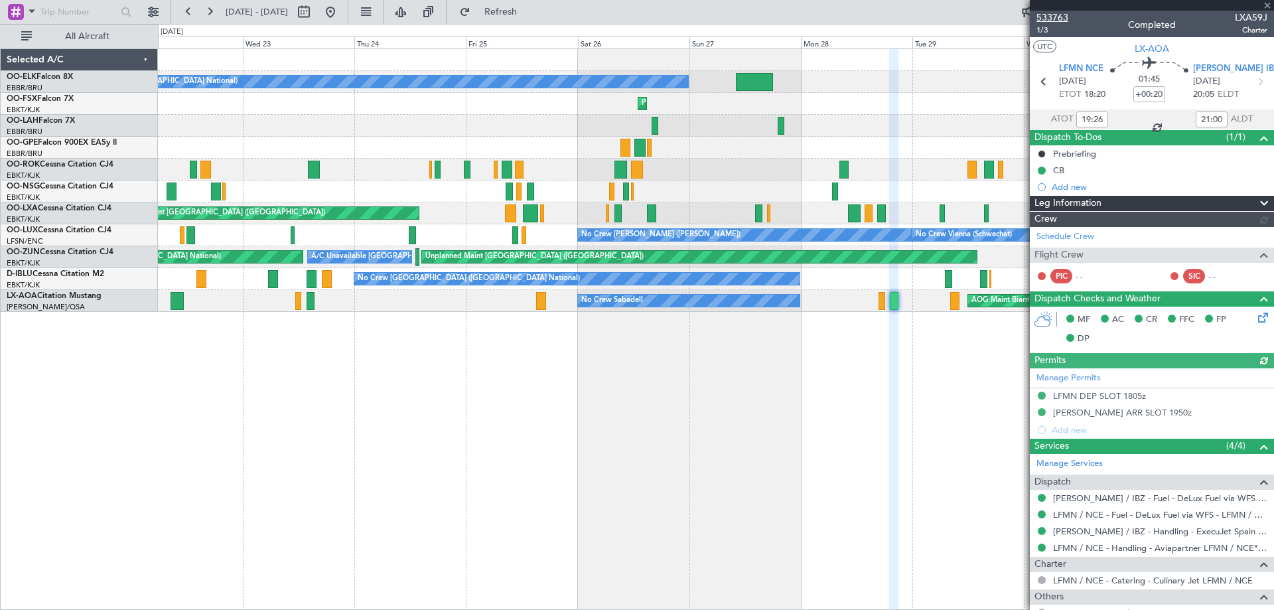 This screenshot has width=1274, height=610. What do you see at coordinates (410, 42) in the screenshot?
I see `div: Thu 24` at bounding box center [410, 42].